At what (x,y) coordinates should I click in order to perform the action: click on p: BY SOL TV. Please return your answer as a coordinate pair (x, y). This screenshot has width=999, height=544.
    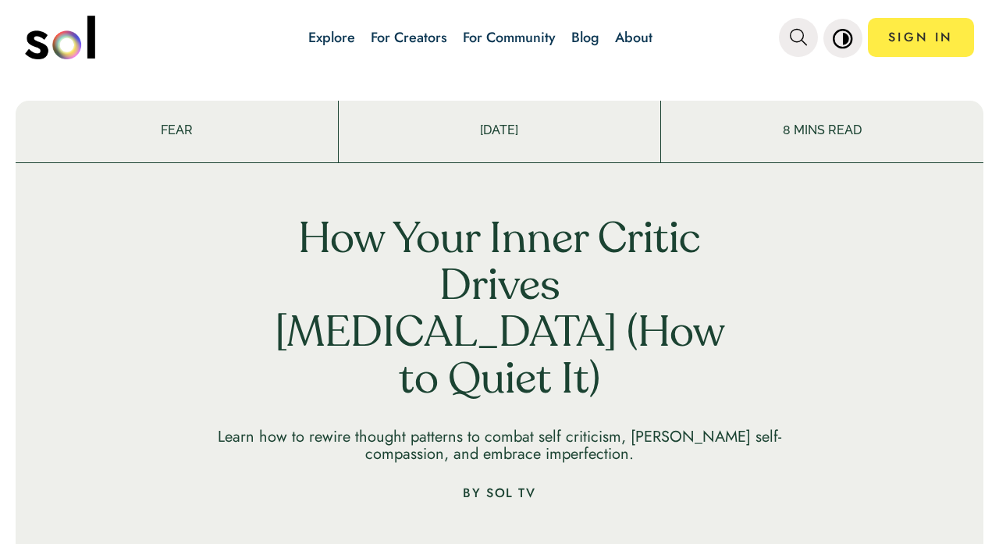
    Looking at the image, I should click on (499, 493).